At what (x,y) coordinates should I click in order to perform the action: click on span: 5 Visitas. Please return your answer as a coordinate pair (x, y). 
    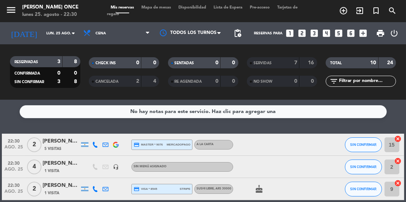
    Looking at the image, I should click on (53, 149).